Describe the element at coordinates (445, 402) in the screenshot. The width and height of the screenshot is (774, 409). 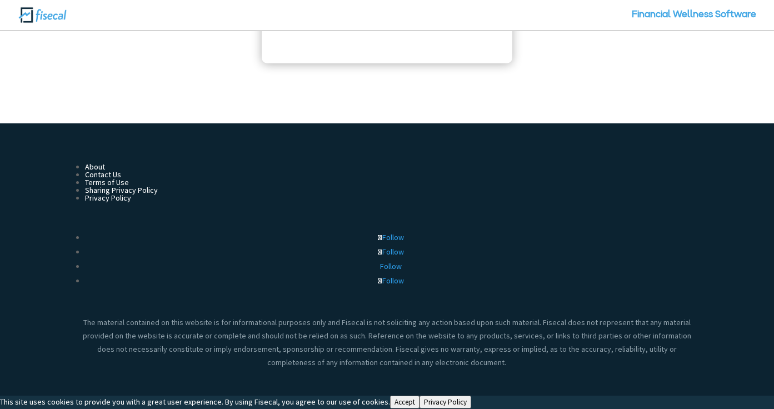
I see `button: Privacy Policy` at that location.